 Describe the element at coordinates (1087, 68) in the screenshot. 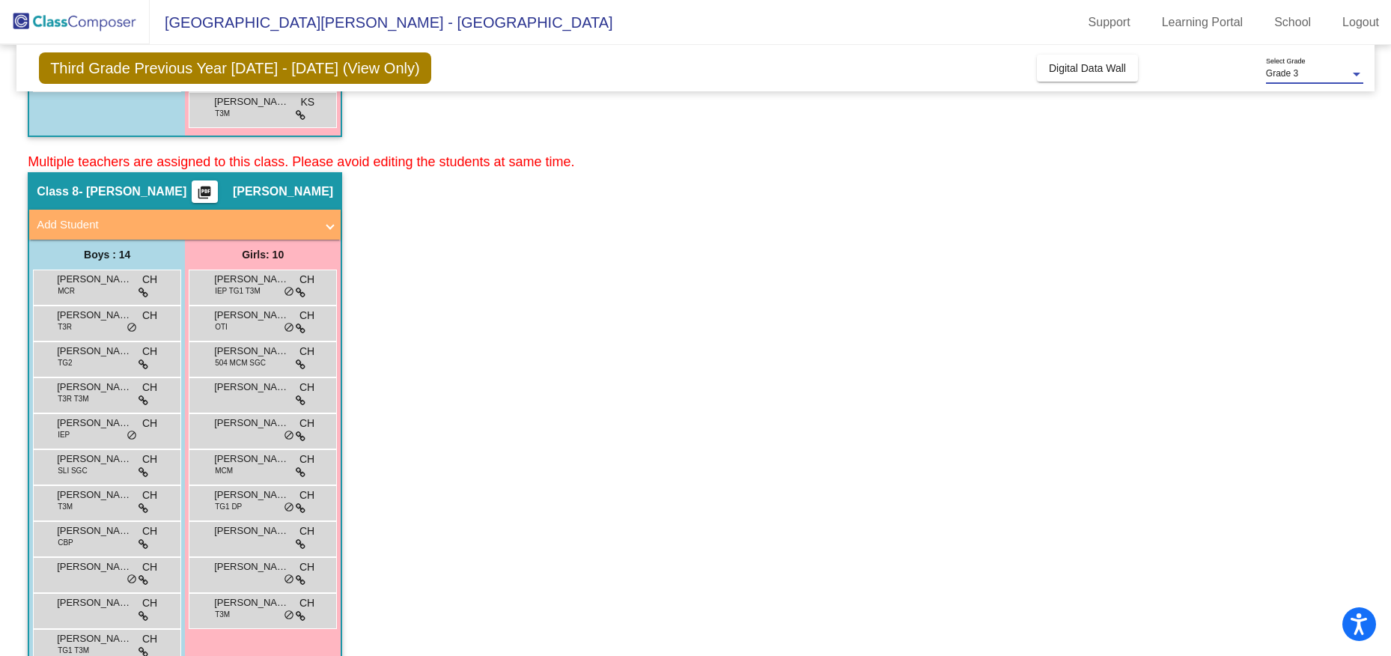

I see `span: Digital Data Wall` at that location.